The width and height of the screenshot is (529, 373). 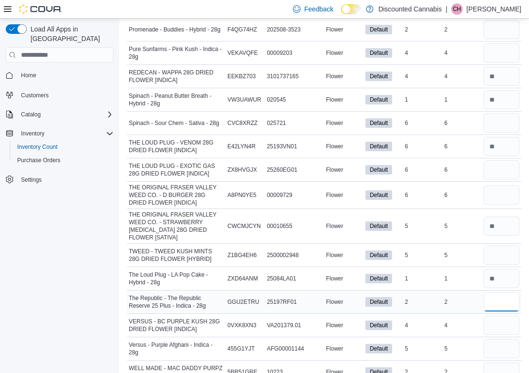 What do you see at coordinates (294, 30) in the screenshot?
I see `div: 202508-3523` at bounding box center [294, 30].